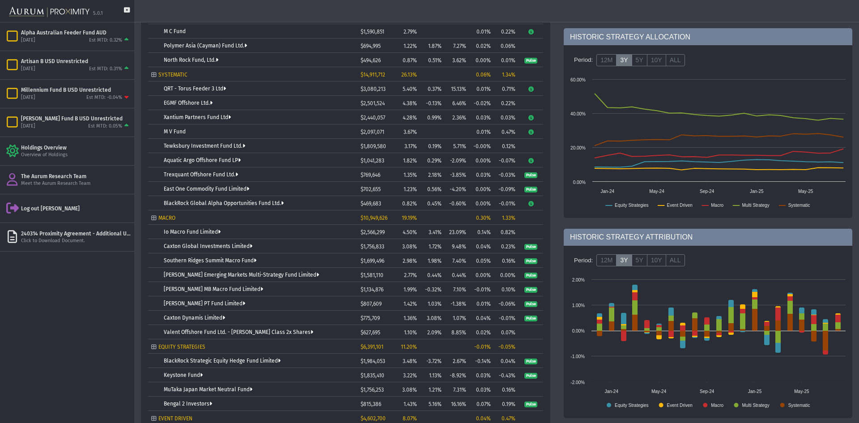 This screenshot has height=423, width=859. What do you see at coordinates (76, 183) in the screenshot?
I see `div: Meet the Aurum Research Team` at bounding box center [76, 183].